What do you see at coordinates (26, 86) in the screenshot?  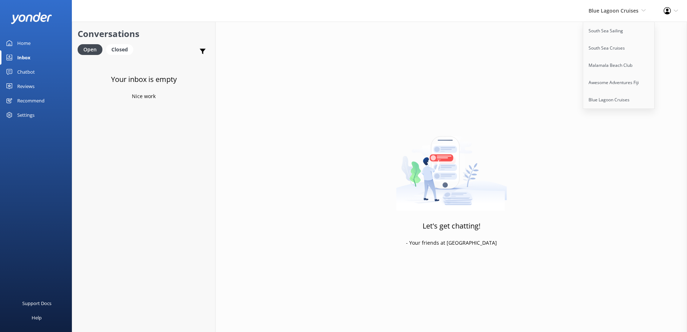 I see `div: Reviews` at bounding box center [26, 86].